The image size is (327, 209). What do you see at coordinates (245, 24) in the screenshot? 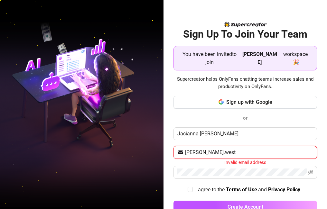
I see `img: logo-BBDzfeDw.svg` at bounding box center [245, 24].